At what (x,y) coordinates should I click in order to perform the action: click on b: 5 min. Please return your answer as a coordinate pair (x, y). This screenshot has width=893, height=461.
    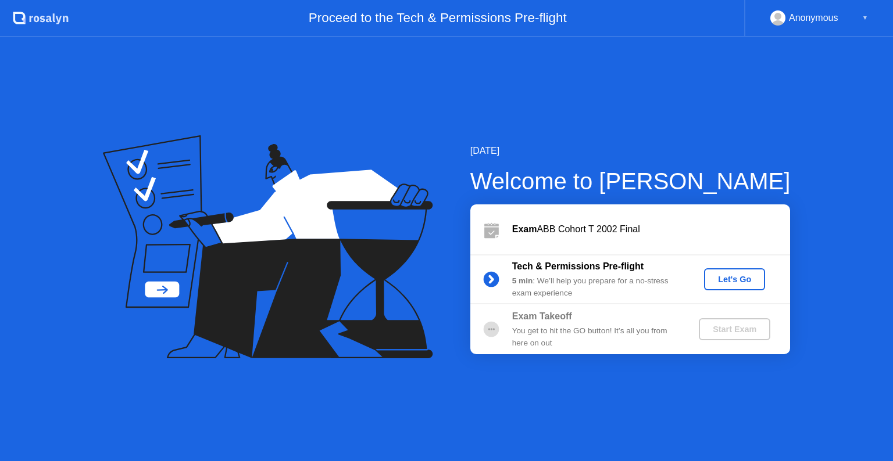
    Looking at the image, I should click on (523, 281).